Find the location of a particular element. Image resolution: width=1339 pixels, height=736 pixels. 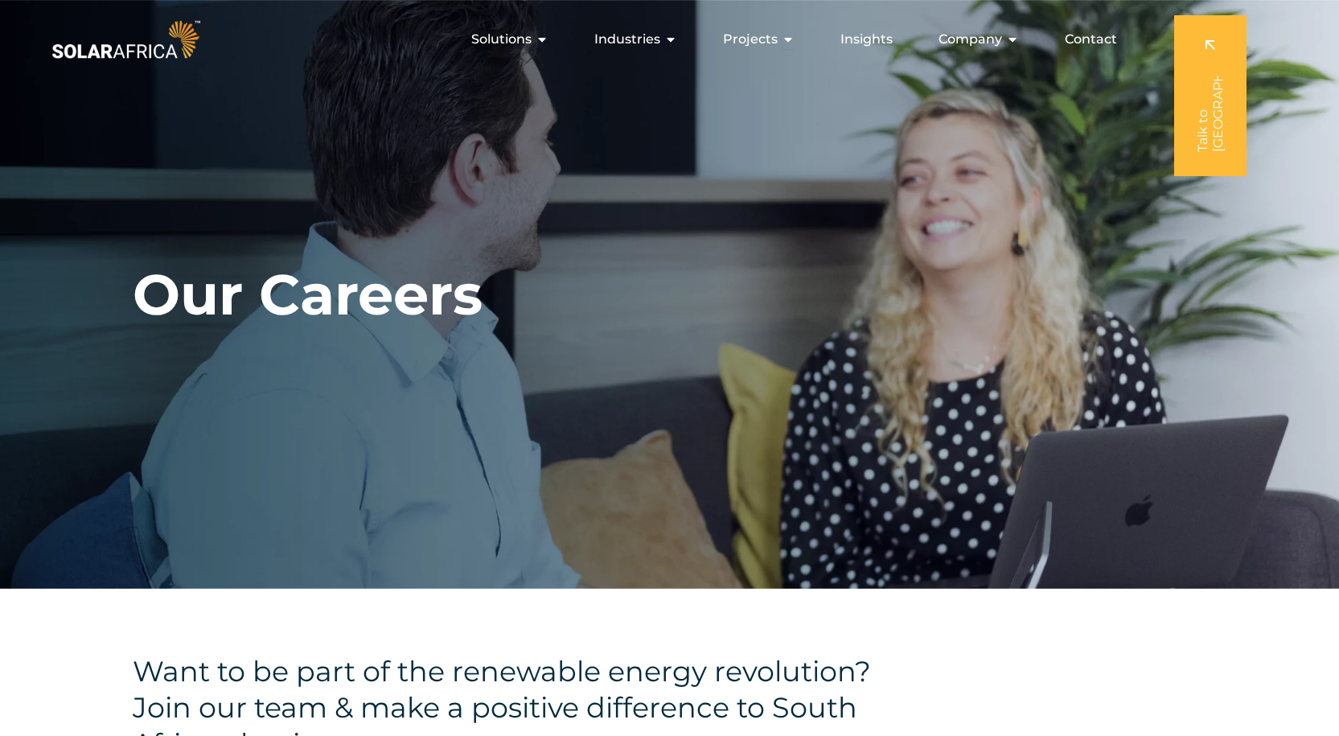

a: Contact is located at coordinates (1091, 39).